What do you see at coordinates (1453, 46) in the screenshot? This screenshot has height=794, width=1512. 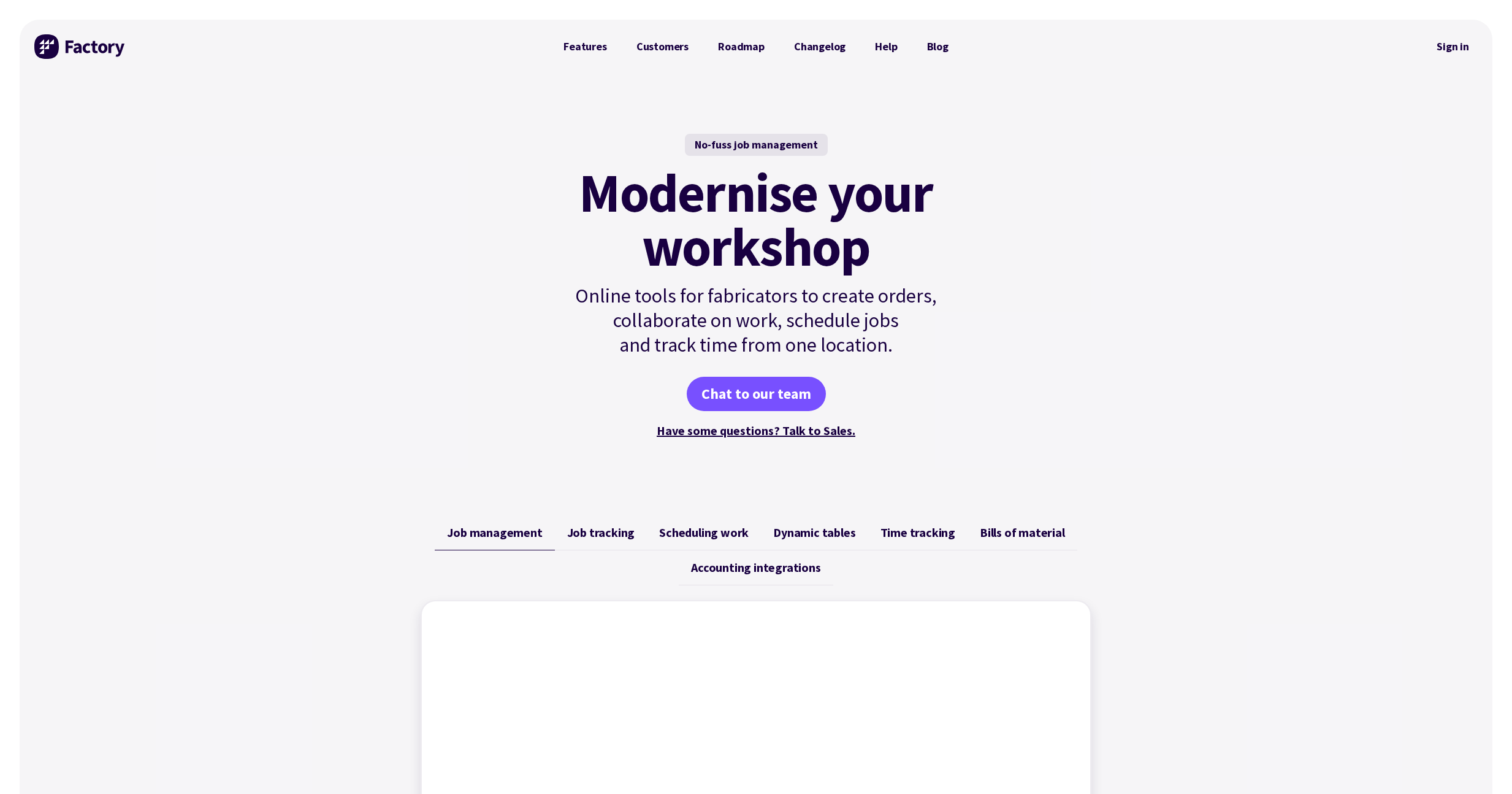 I see `a: Sign in` at bounding box center [1453, 46].